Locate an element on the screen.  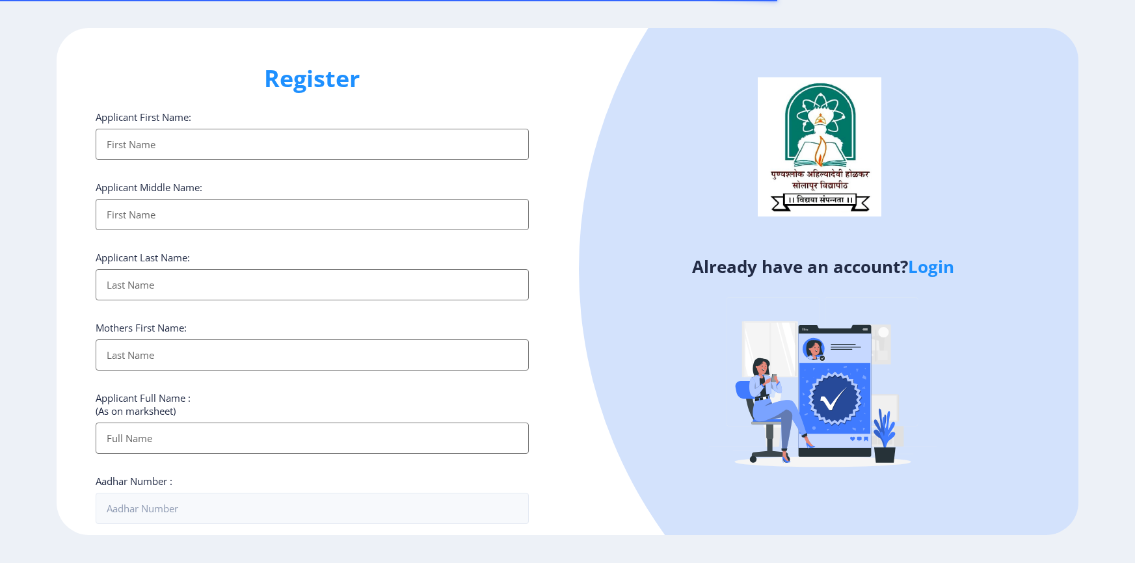
label: Applicant Middle Name: is located at coordinates (149, 187).